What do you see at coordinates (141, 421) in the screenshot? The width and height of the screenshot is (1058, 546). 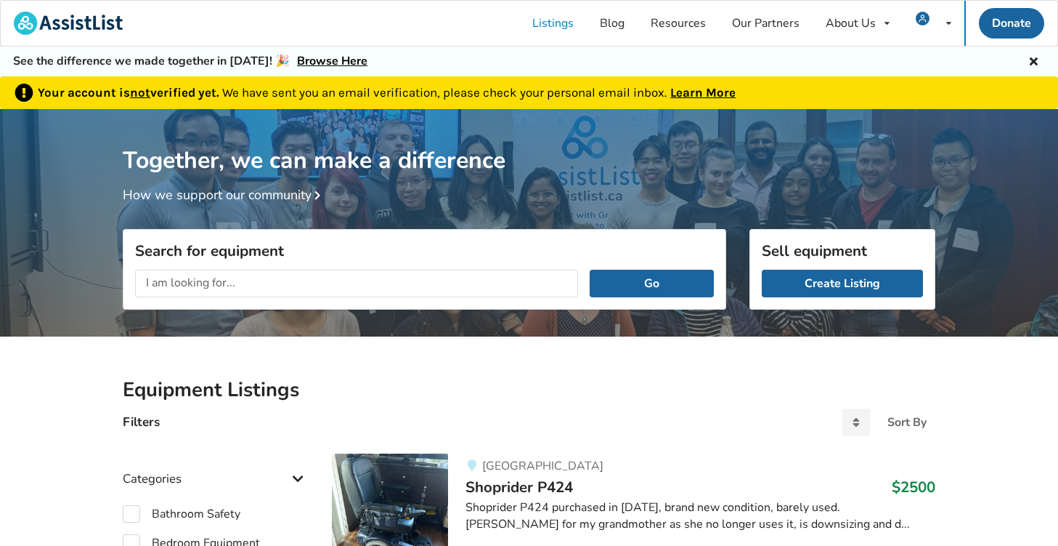 I see `h4: Filters` at bounding box center [141, 421].